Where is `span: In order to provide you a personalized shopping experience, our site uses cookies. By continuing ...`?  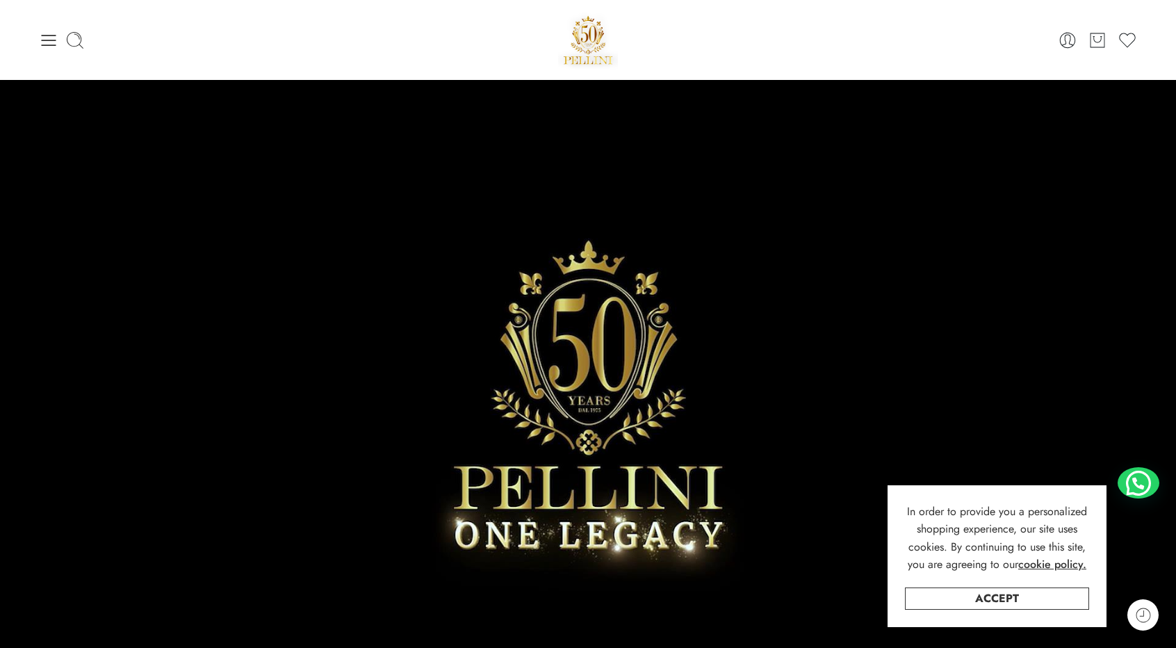
span: In order to provide you a personalized shopping experience, our site uses cookies. By continuing ... is located at coordinates (996, 538).